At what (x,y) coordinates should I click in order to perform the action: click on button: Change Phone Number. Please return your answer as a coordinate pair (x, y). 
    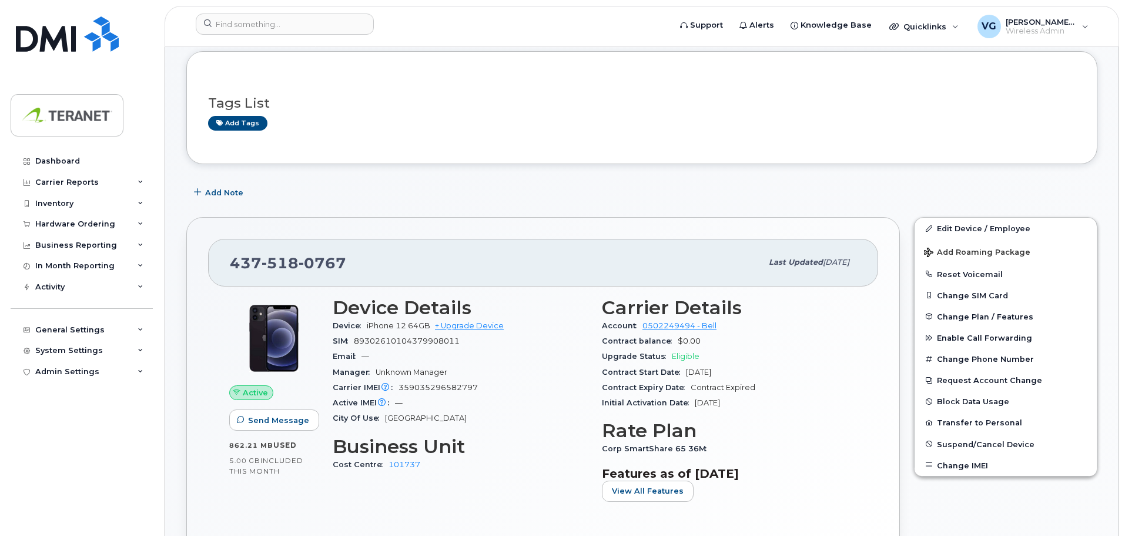
    Looking at the image, I should click on (1006, 359).